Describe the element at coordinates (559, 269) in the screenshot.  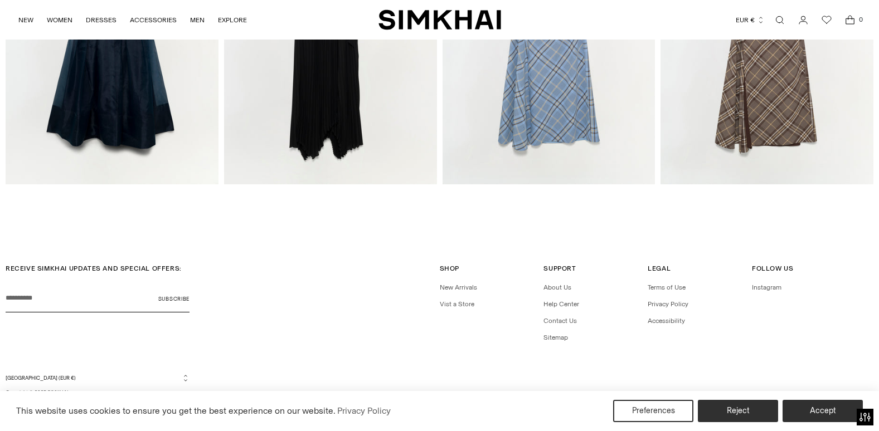
I see `span: Support` at that location.